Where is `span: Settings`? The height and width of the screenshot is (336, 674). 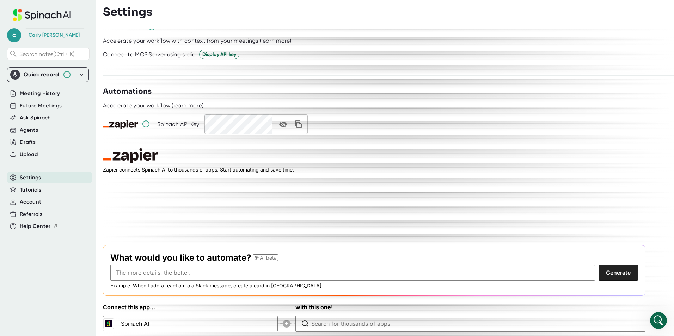
span: Settings is located at coordinates (30, 178).